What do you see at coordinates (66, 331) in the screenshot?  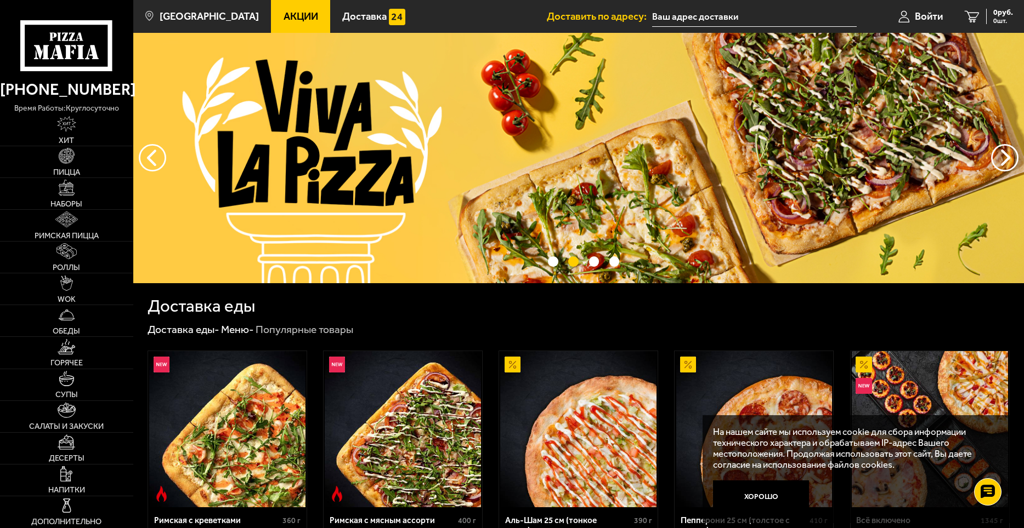 I see `span: Обеды` at bounding box center [66, 331].